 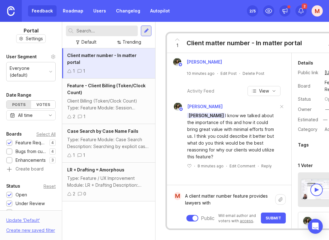 I want to click on div: Enhancements, so click(x=31, y=160).